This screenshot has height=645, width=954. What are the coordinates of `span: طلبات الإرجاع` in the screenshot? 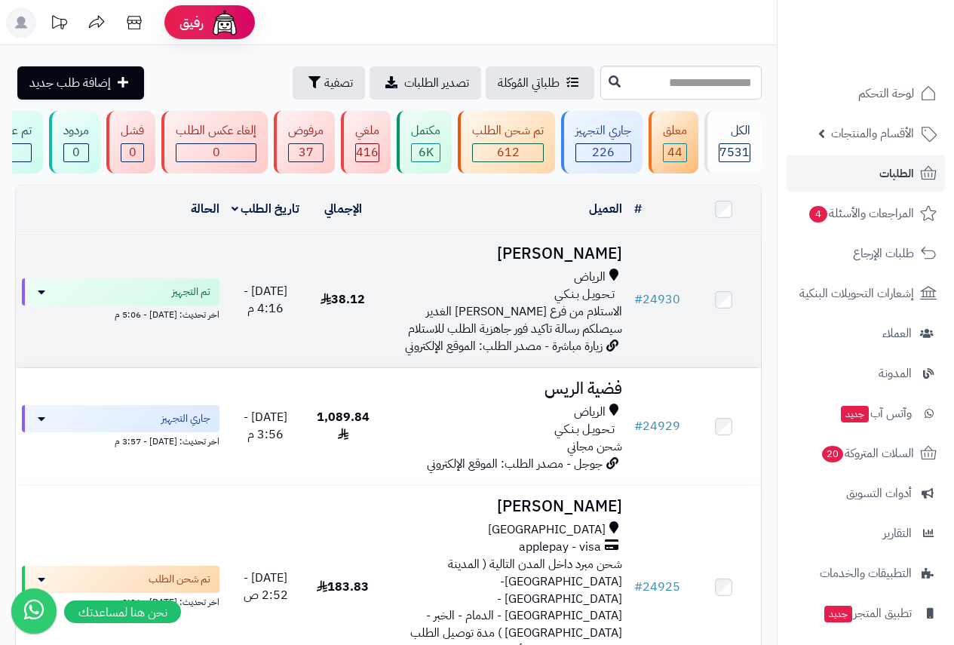 It's located at (884, 254).